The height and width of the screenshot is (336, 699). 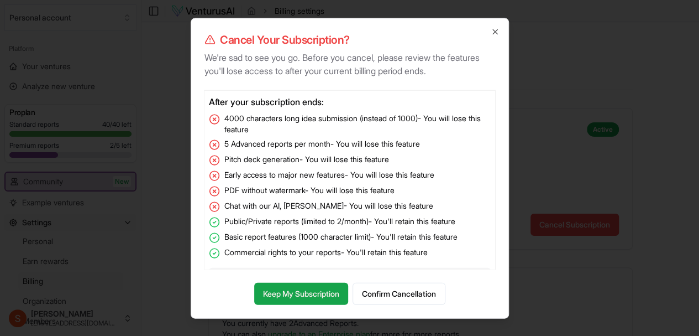 I want to click on span: Public/Private reports (limited to 2/month) - You'll retain this feature, so click(x=340, y=221).